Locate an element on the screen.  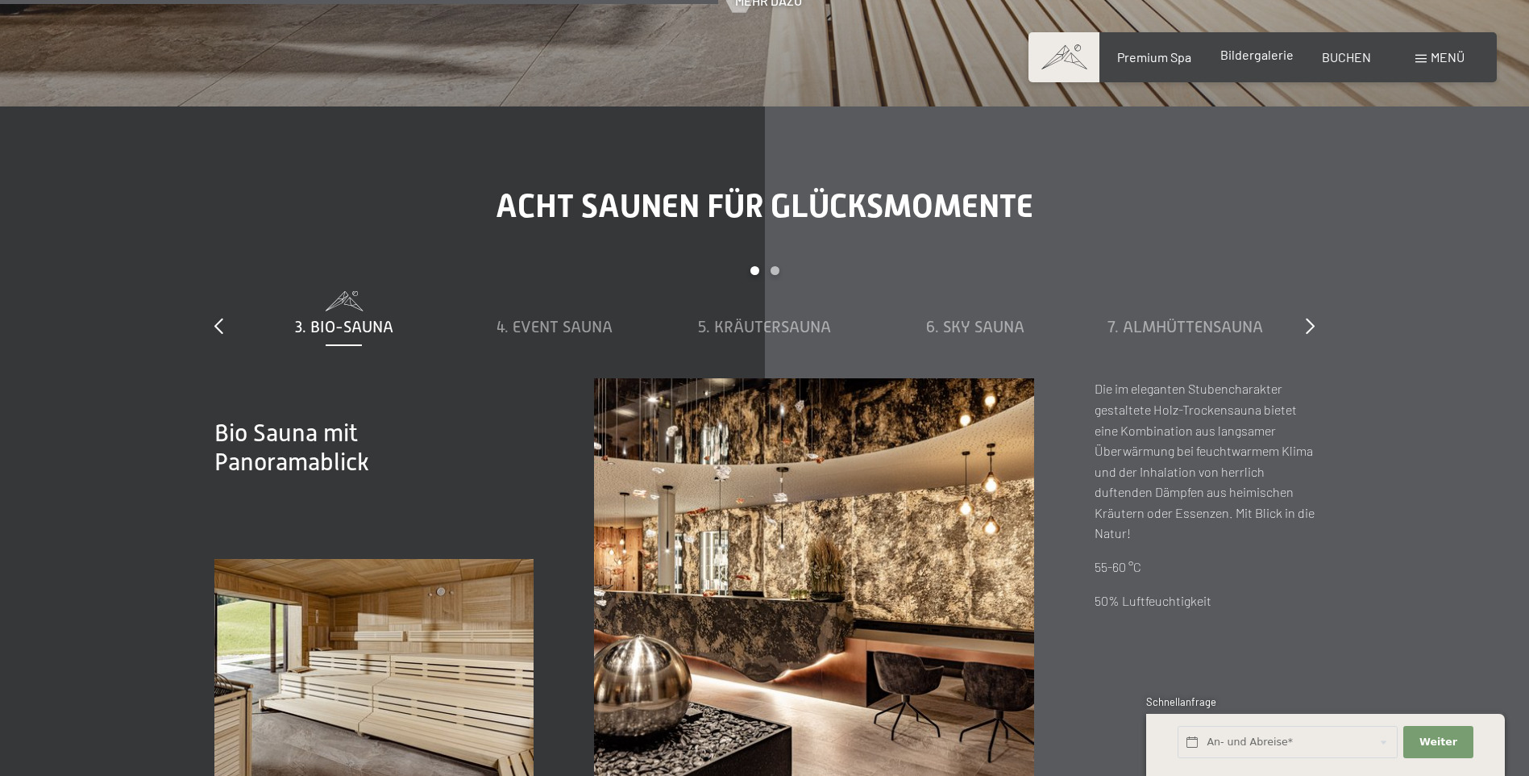
a: Premium Spa is located at coordinates (1154, 56).